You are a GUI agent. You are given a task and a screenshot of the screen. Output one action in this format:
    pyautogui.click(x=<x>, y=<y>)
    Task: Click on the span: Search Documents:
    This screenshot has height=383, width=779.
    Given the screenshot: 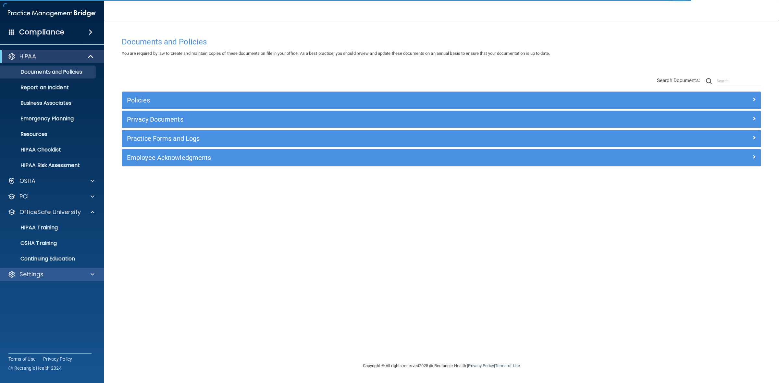 What is the action you would take?
    pyautogui.click(x=678, y=80)
    